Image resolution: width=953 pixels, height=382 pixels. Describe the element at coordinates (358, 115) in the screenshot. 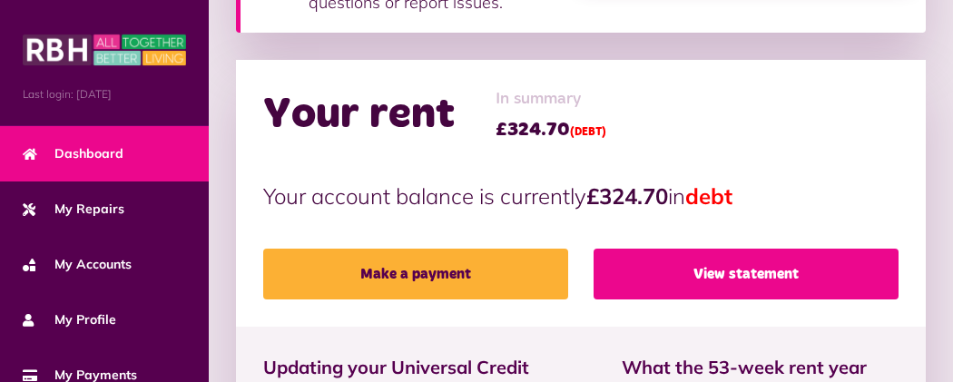

I see `h2: Your rent` at that location.